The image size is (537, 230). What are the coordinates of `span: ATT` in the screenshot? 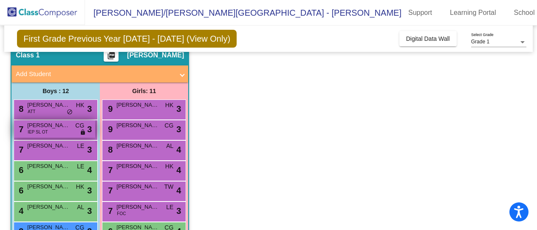 It's located at (31, 111).